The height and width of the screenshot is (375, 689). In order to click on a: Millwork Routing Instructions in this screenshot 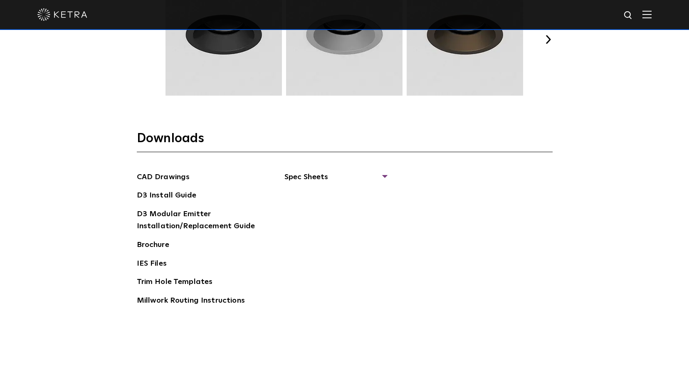, I will do `click(191, 302)`.